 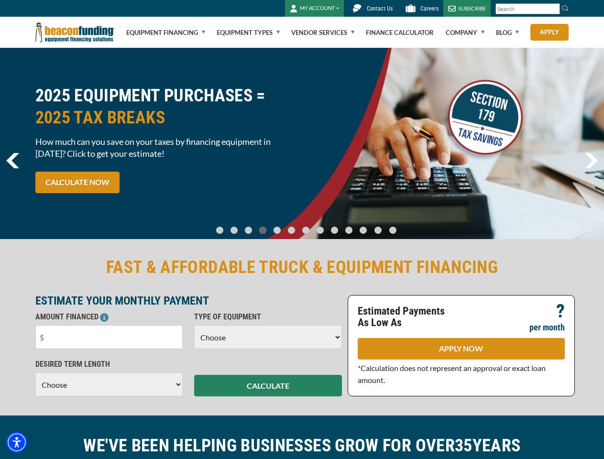 What do you see at coordinates (17, 443) in the screenshot?
I see `div: Accessibility Menu` at bounding box center [17, 443].